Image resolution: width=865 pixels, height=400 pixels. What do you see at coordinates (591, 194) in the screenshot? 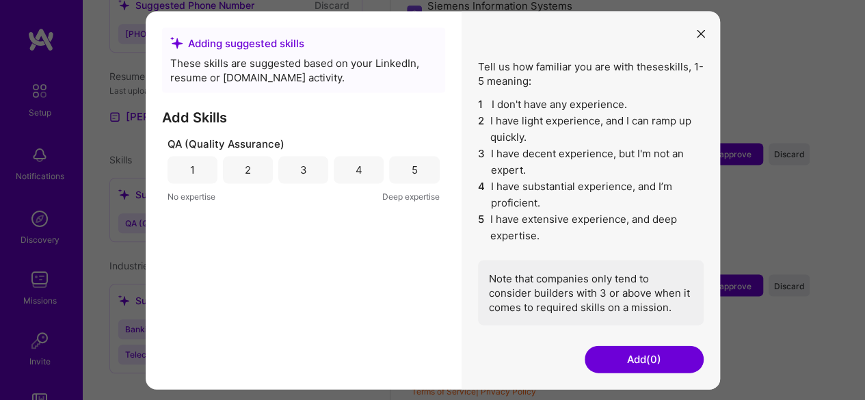
I see `li: I have substantial experience, and I’m proficient.` at bounding box center [591, 194].